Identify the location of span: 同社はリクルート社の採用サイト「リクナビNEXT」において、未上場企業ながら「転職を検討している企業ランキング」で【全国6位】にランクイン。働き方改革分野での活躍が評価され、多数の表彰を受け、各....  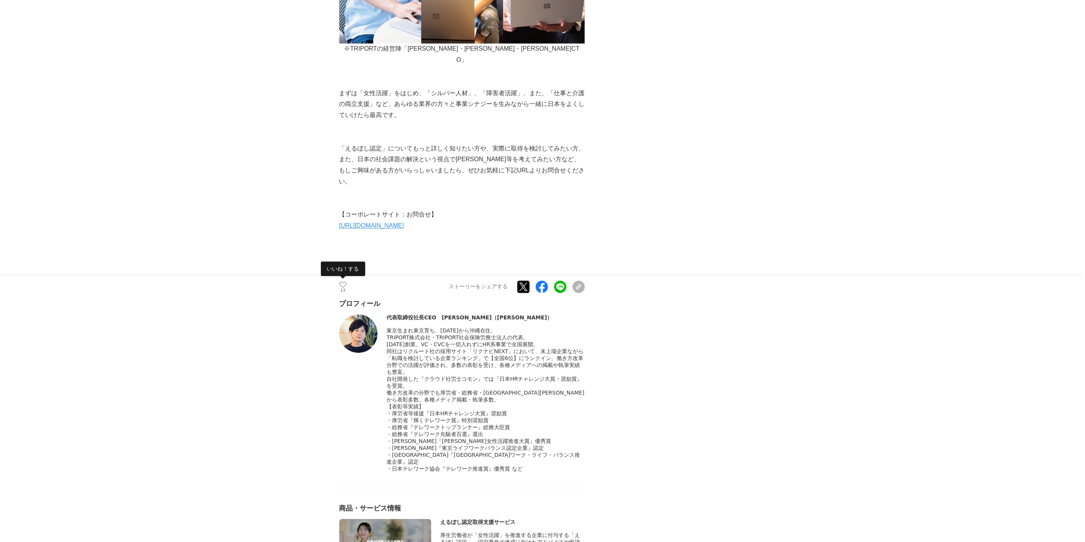
(485, 361).